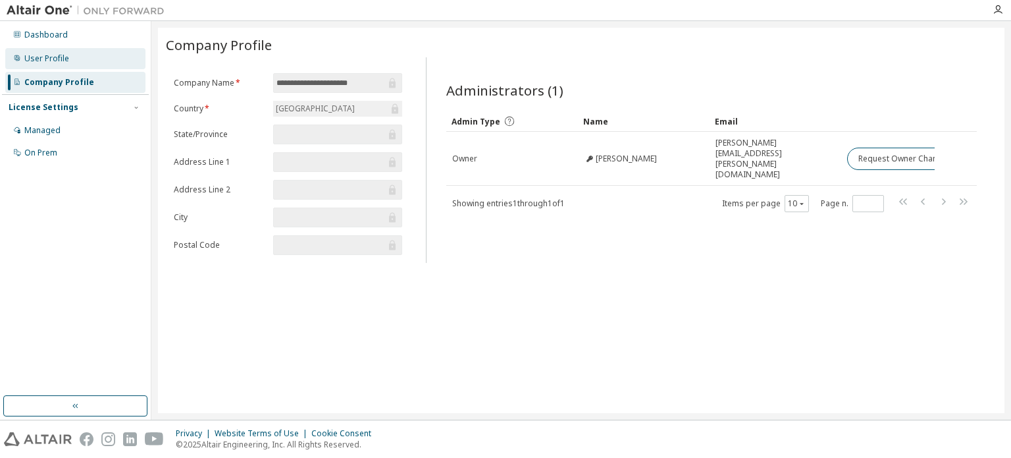 This screenshot has width=1011, height=458. I want to click on label: City, so click(219, 217).